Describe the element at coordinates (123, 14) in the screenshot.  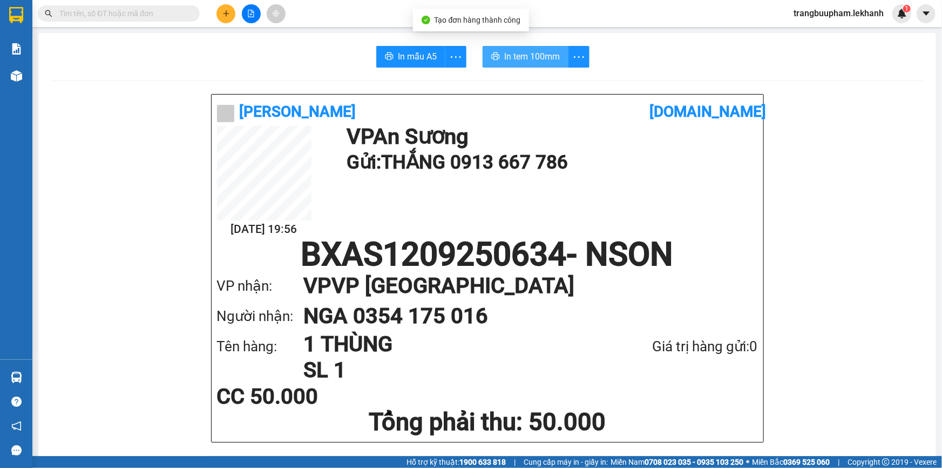
I see `input: Tìm tên, số ĐT hoặc mã đơn` at that location.